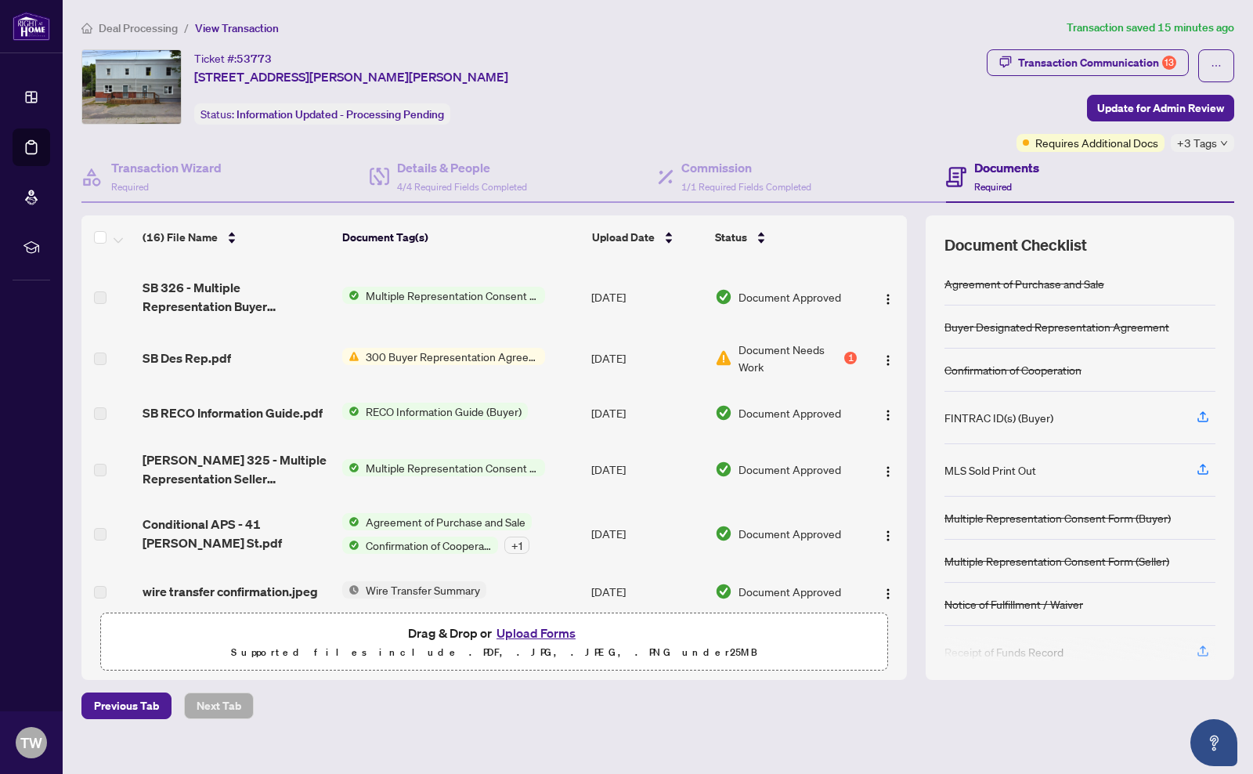 Image resolution: width=1253 pixels, height=774 pixels. What do you see at coordinates (452, 356) in the screenshot?
I see `span: 300 Buyer Representation Agreement - Authority for Purchase or Lease` at bounding box center [452, 356].